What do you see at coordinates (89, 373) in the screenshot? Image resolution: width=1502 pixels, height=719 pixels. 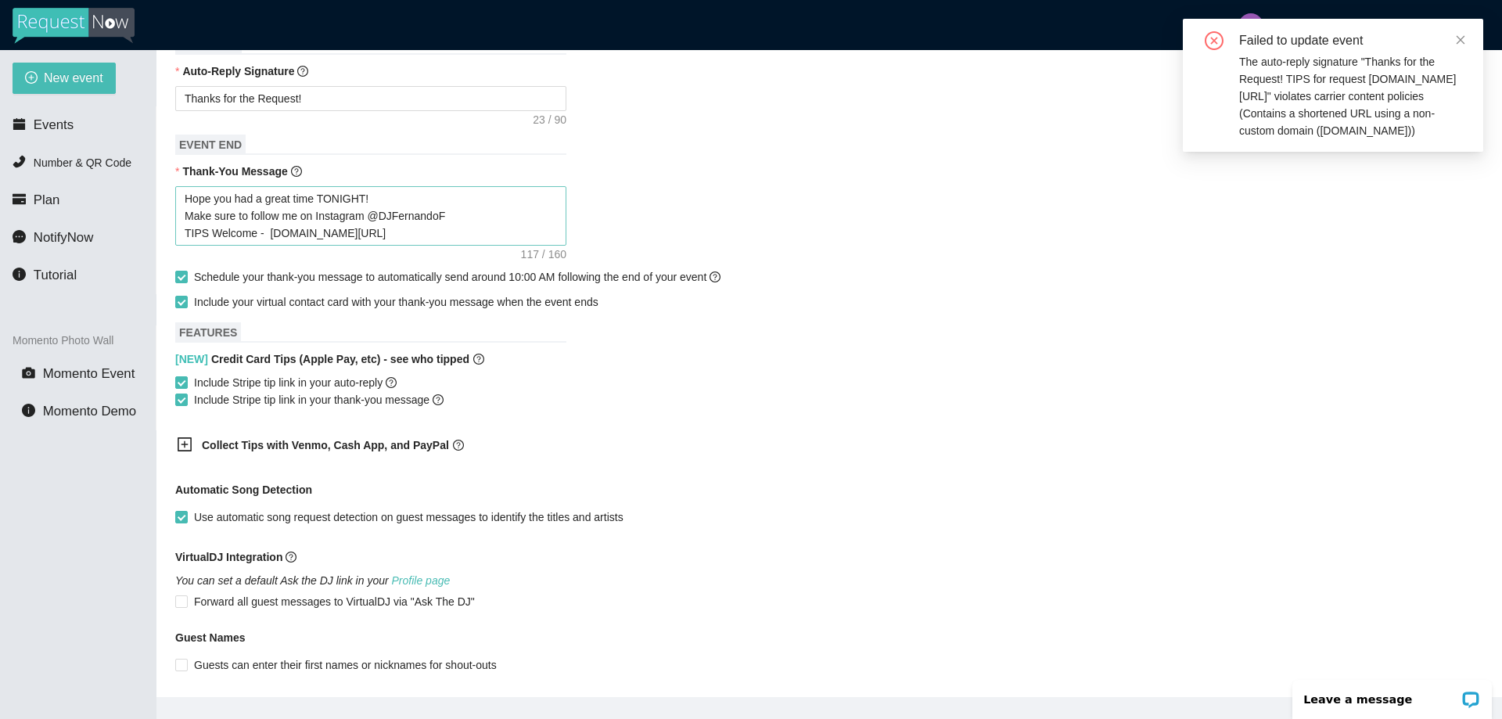 I see `span: Momento Event` at bounding box center [89, 373].